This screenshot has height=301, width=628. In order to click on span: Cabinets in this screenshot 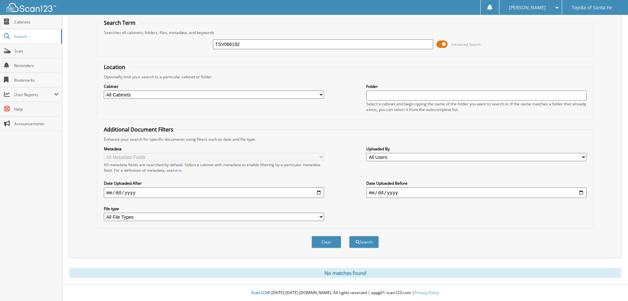, I will do `click(36, 22)`.